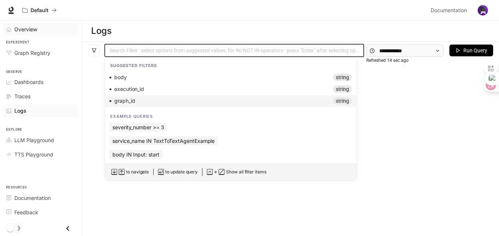 The height and width of the screenshot is (236, 499). I want to click on span: Traces, so click(22, 96).